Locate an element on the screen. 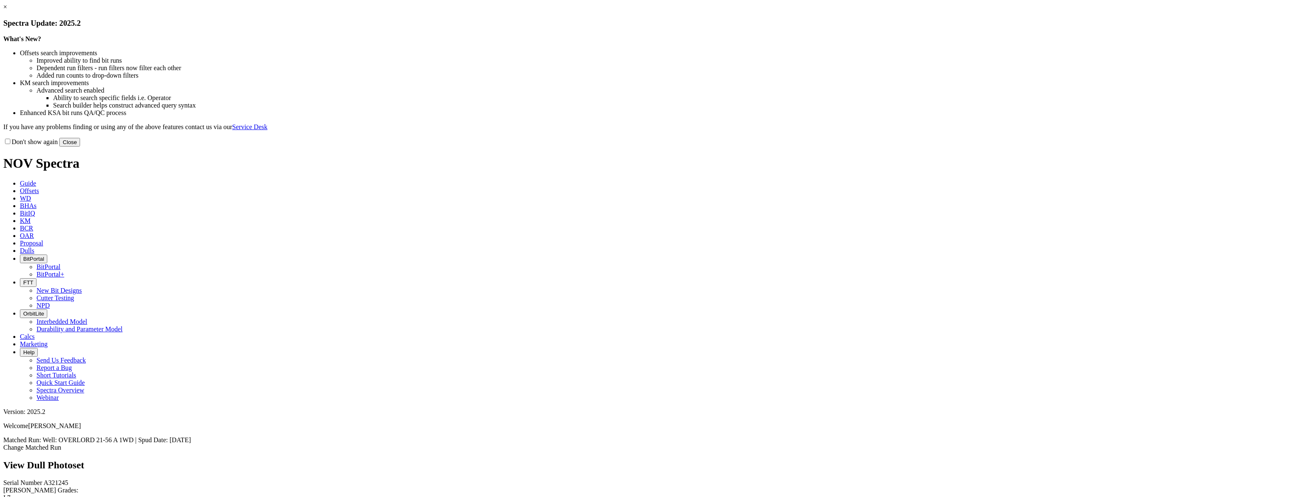 Image resolution: width=1297 pixels, height=497 pixels. span: OAR is located at coordinates (27, 235).